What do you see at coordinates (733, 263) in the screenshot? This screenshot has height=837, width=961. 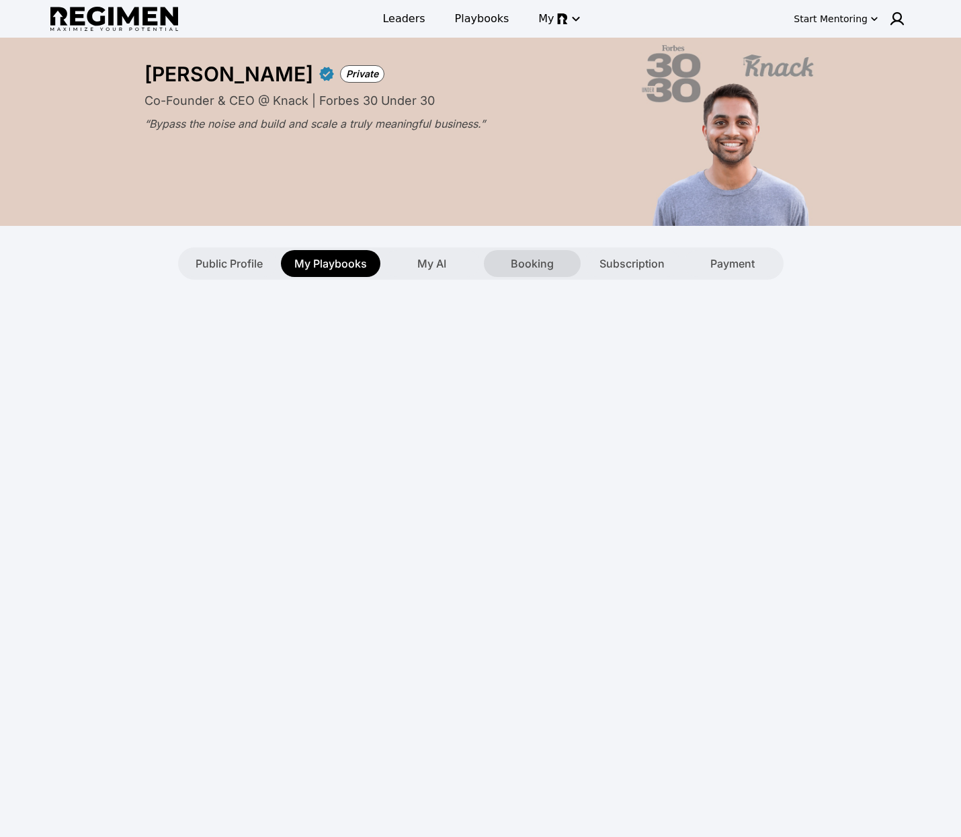 I see `button: Payment` at bounding box center [733, 263].